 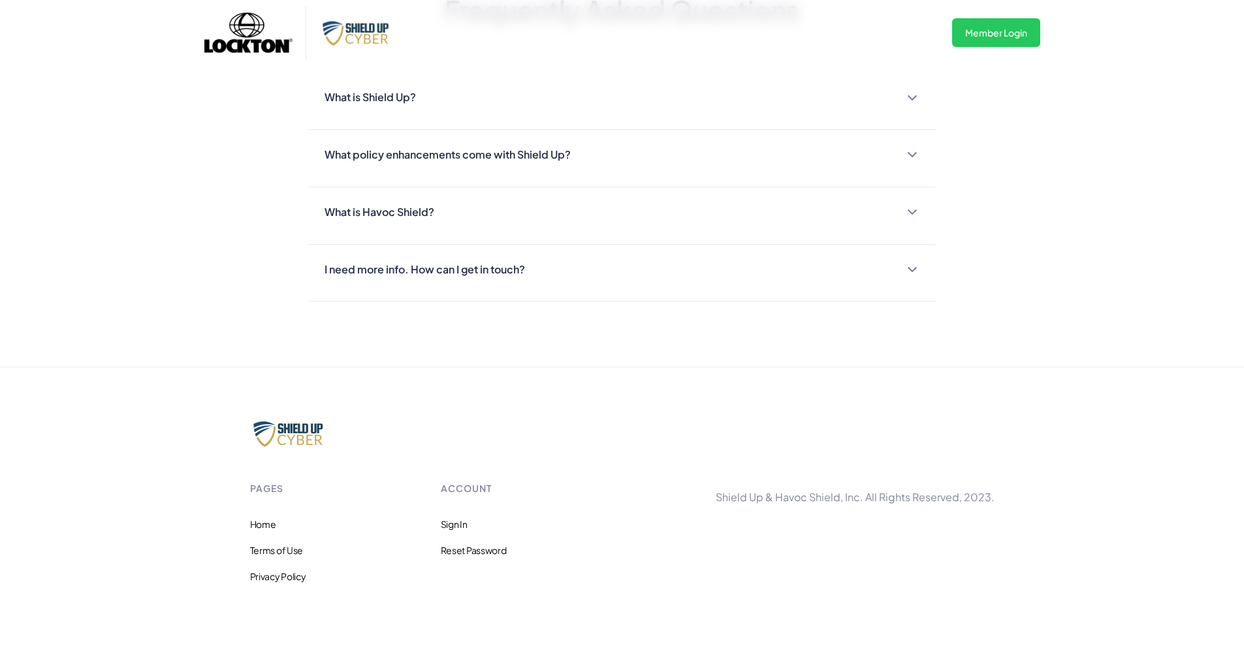 What do you see at coordinates (379, 212) in the screenshot?
I see `div: What is Havoc Shield?` at bounding box center [379, 212].